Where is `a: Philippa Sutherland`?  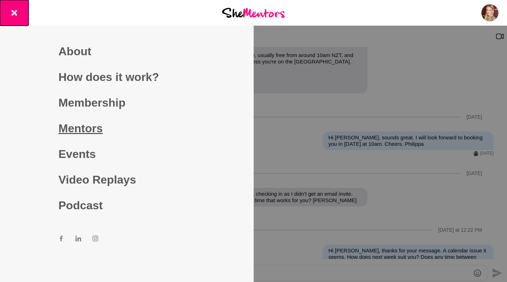
a: Philippa Sutherland is located at coordinates (490, 13).